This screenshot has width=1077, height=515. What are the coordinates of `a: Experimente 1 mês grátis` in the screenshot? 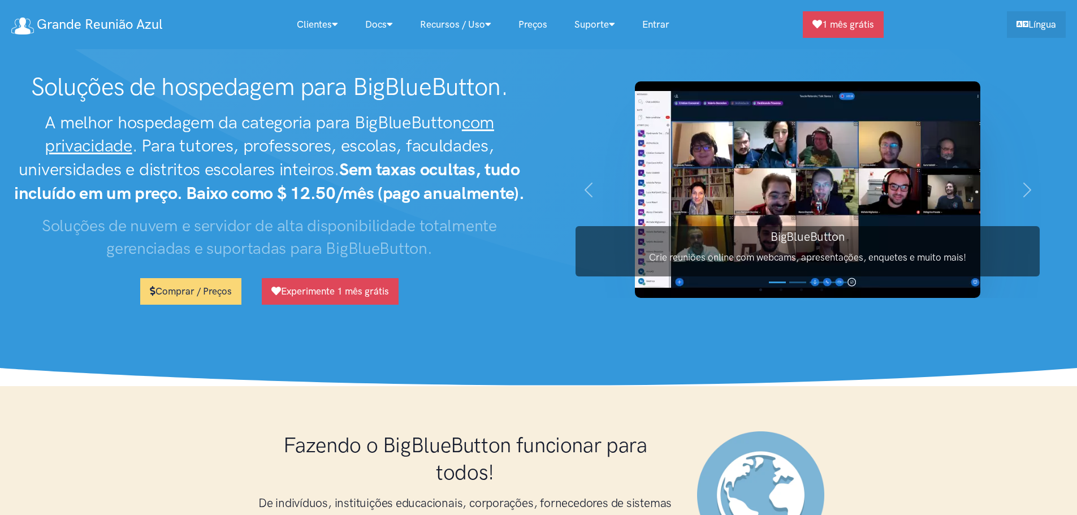 It's located at (330, 291).